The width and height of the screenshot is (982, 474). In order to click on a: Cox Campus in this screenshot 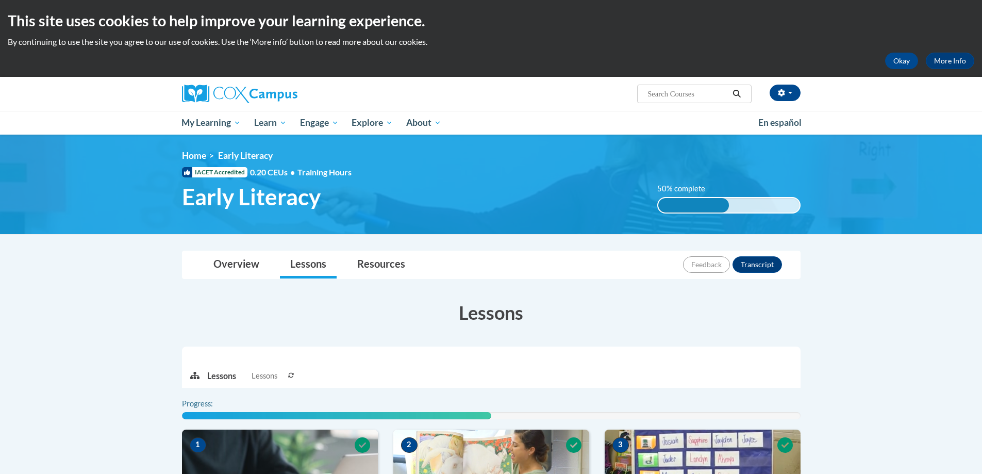, I will do `click(280, 94)`.